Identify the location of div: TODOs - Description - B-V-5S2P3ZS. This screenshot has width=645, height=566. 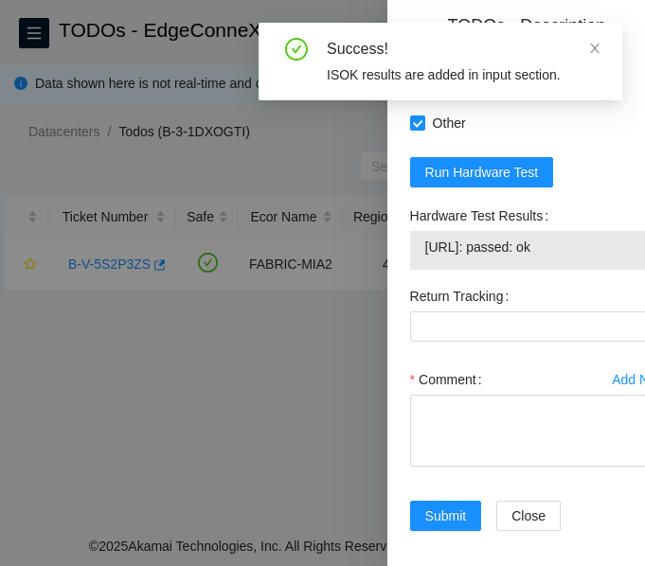
(535, 41).